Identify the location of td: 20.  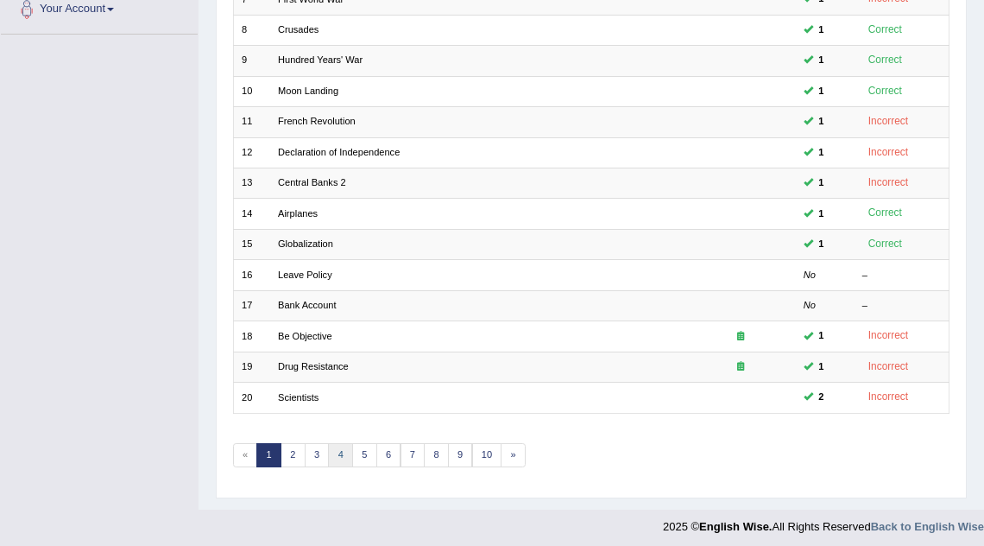
(251, 397).